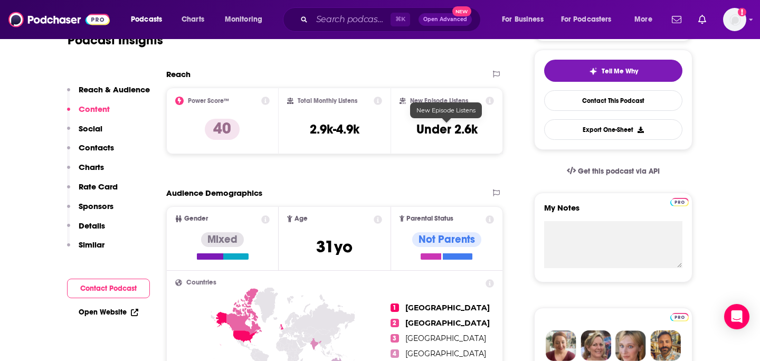 This screenshot has height=361, width=760. I want to click on label: My Notes, so click(613, 212).